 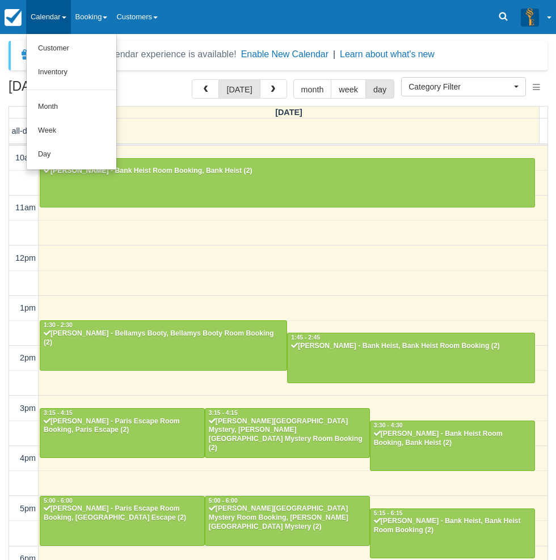 I want to click on img: checkfront-main-nav-mini-logo.png, so click(x=13, y=18).